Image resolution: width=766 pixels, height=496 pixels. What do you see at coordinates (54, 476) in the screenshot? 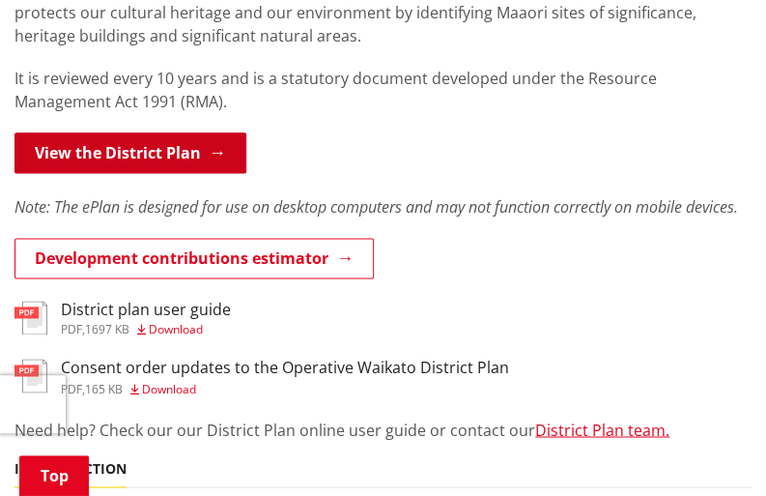
I see `a: Top` at bounding box center [54, 476].